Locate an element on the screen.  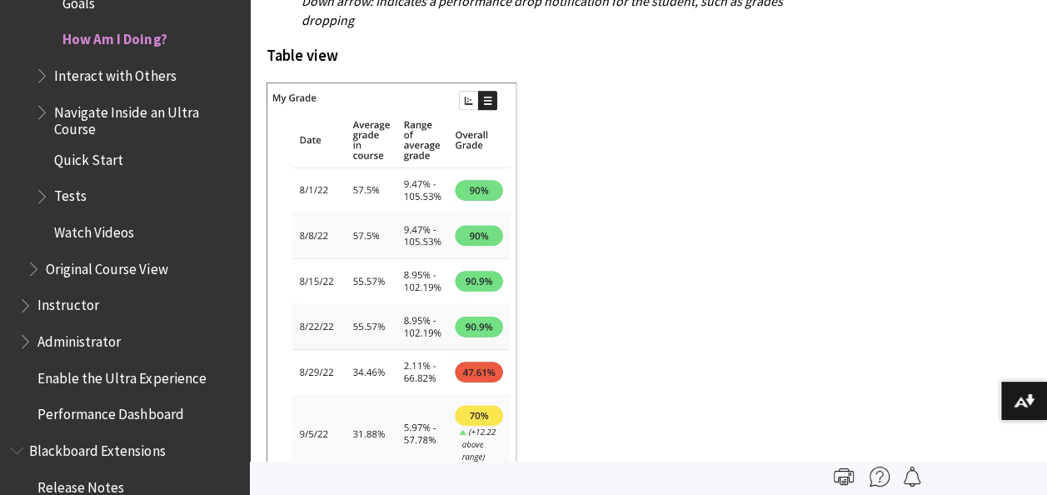
span: How Am I Doing? is located at coordinates (114, 37).